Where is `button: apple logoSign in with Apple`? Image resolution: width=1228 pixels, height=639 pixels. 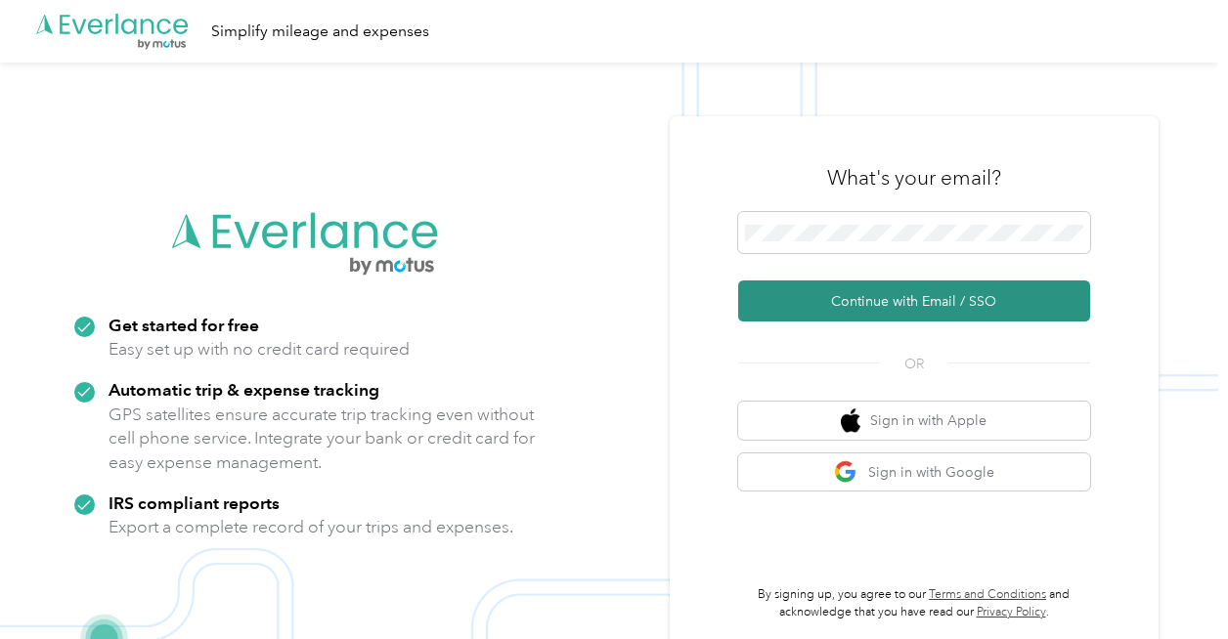 button: apple logoSign in with Apple is located at coordinates (914, 420).